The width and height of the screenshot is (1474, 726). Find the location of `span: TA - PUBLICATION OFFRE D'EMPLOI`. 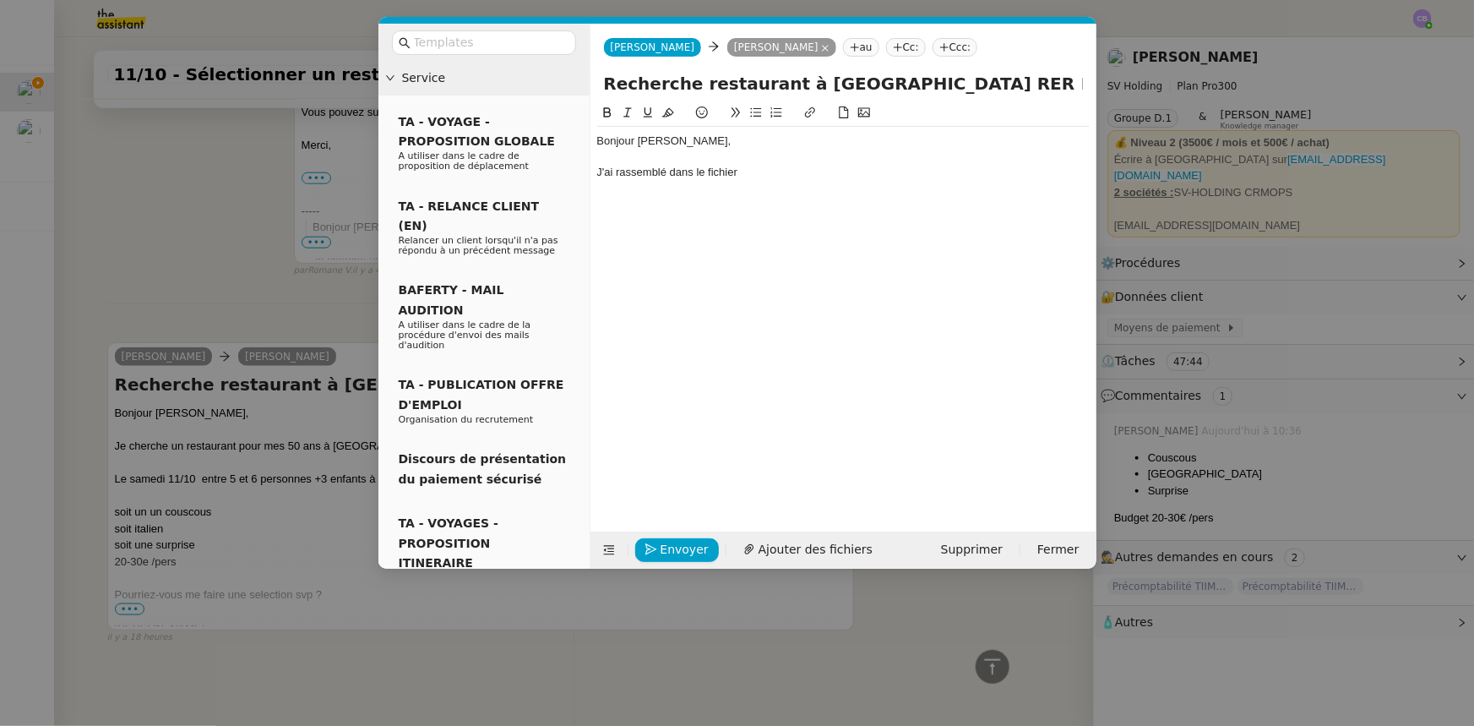

span: TA - PUBLICATION OFFRE D'EMPLOI is located at coordinates (482, 394).